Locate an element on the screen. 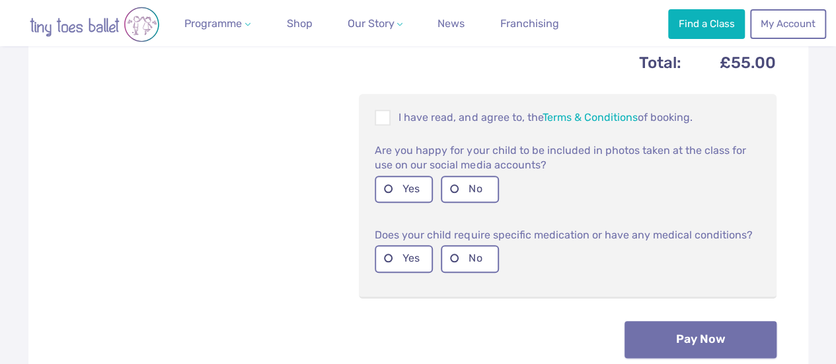 Image resolution: width=836 pixels, height=364 pixels. span: Shop is located at coordinates (299, 23).